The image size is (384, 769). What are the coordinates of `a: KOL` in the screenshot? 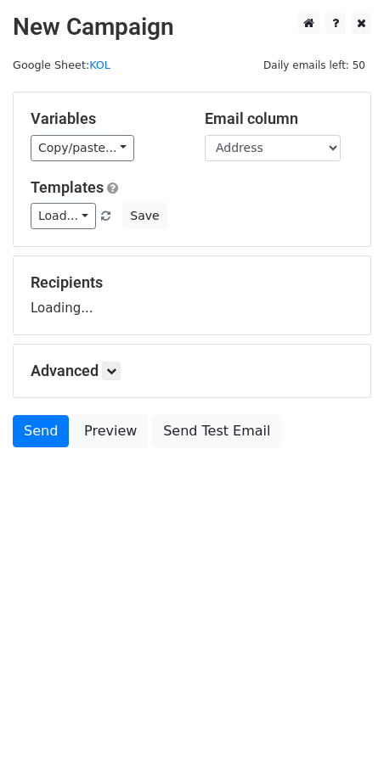 It's located at (99, 65).